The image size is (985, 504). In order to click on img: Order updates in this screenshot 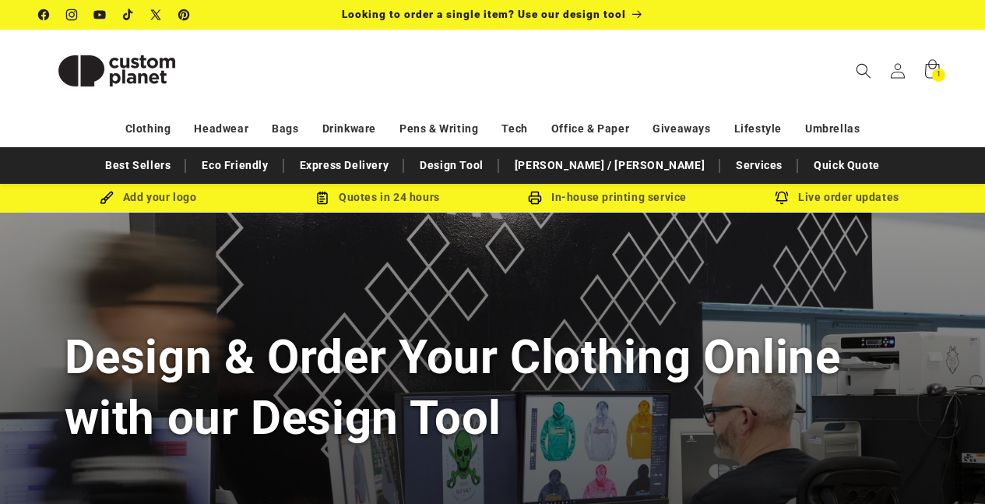, I will do `click(782, 198)`.